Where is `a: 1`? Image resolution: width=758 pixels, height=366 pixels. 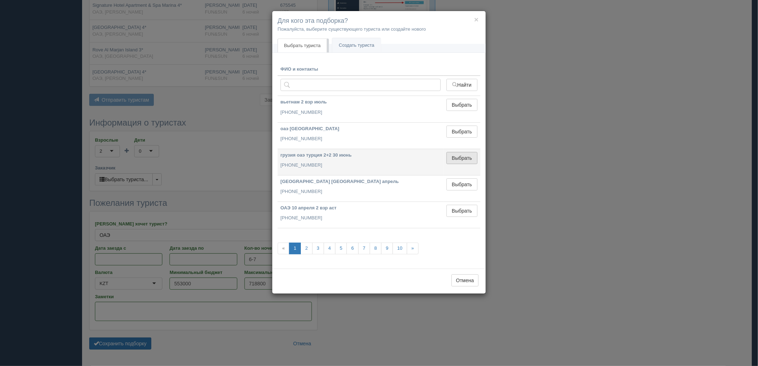 a: 1 is located at coordinates (295, 248).